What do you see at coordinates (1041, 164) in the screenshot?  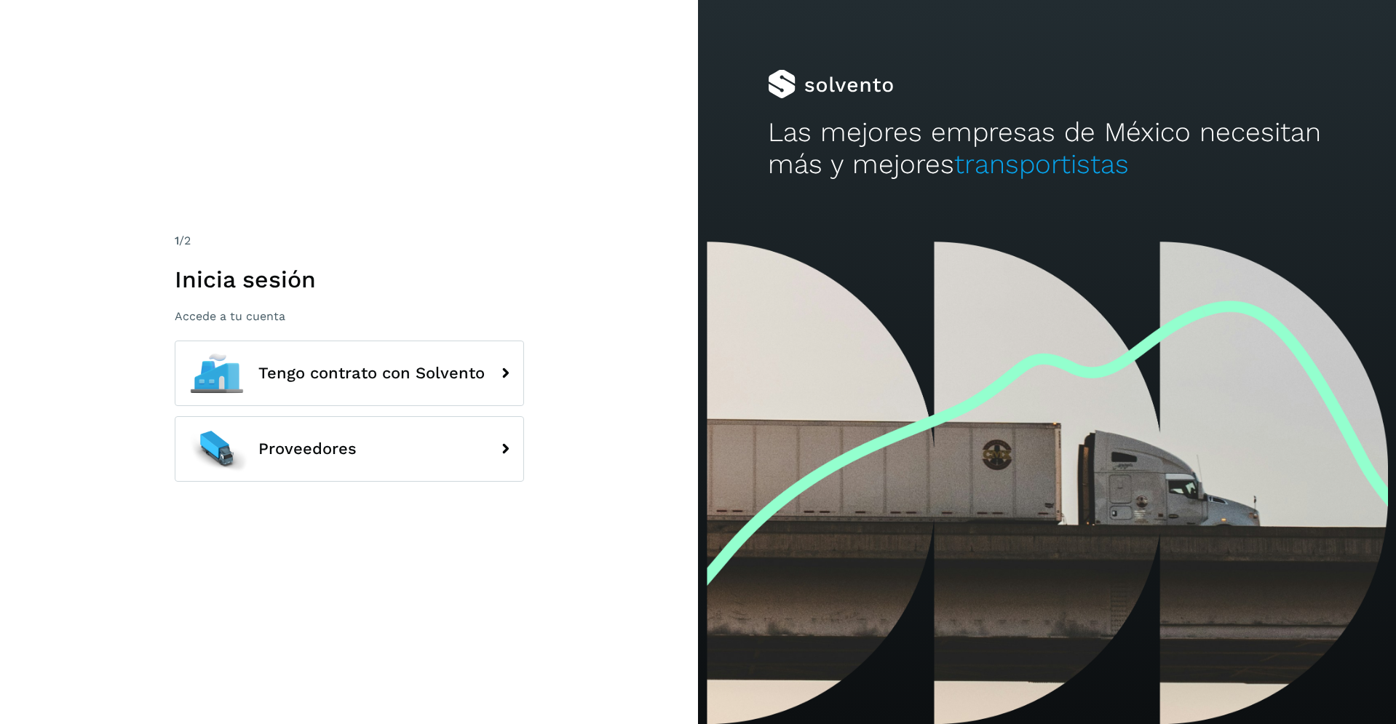 I see `span: transportistas` at bounding box center [1041, 164].